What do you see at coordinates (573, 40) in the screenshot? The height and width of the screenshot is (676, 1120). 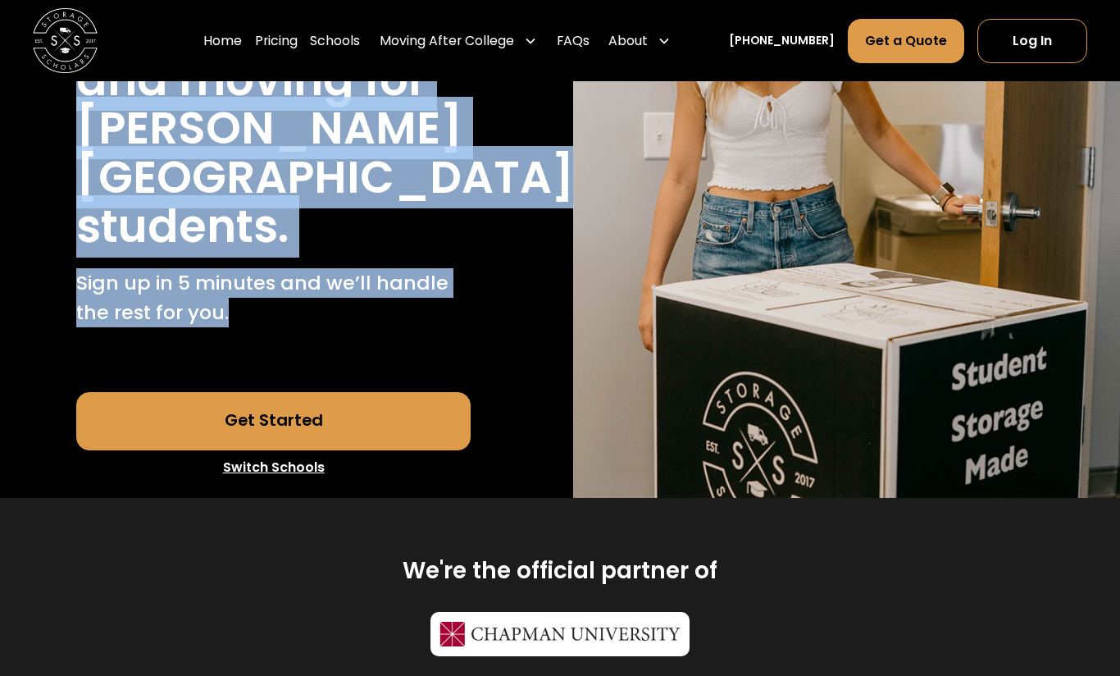 I see `a: FAQs` at bounding box center [573, 40].